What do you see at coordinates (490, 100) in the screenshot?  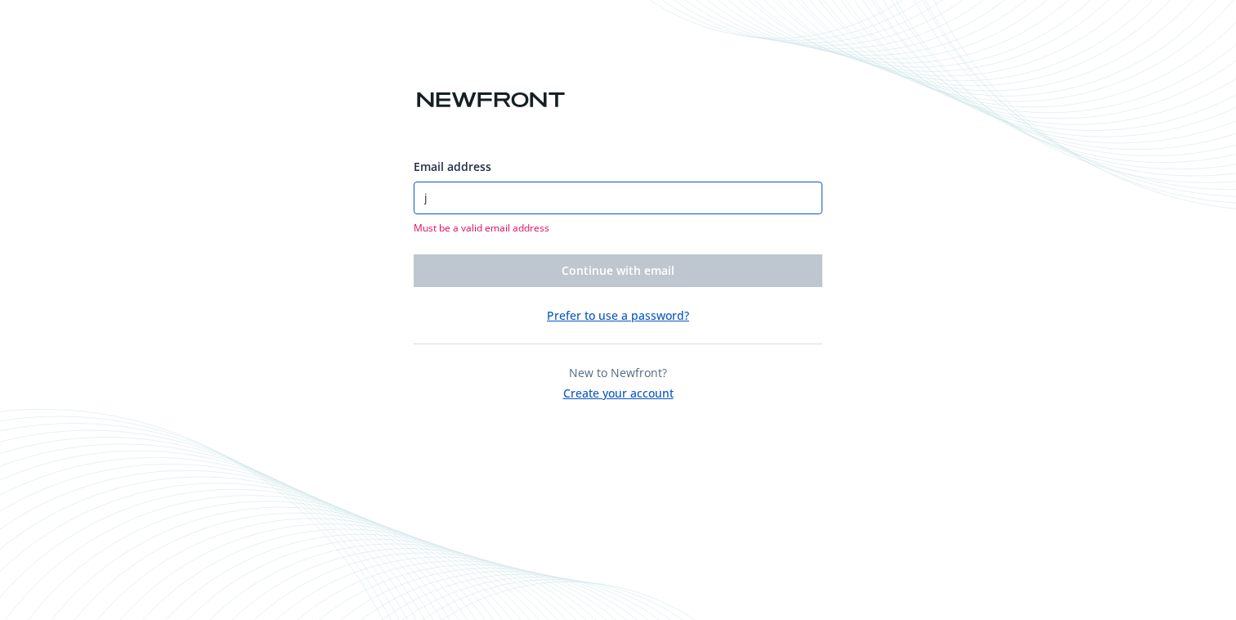 I see `img: Newfront logo` at bounding box center [490, 100].